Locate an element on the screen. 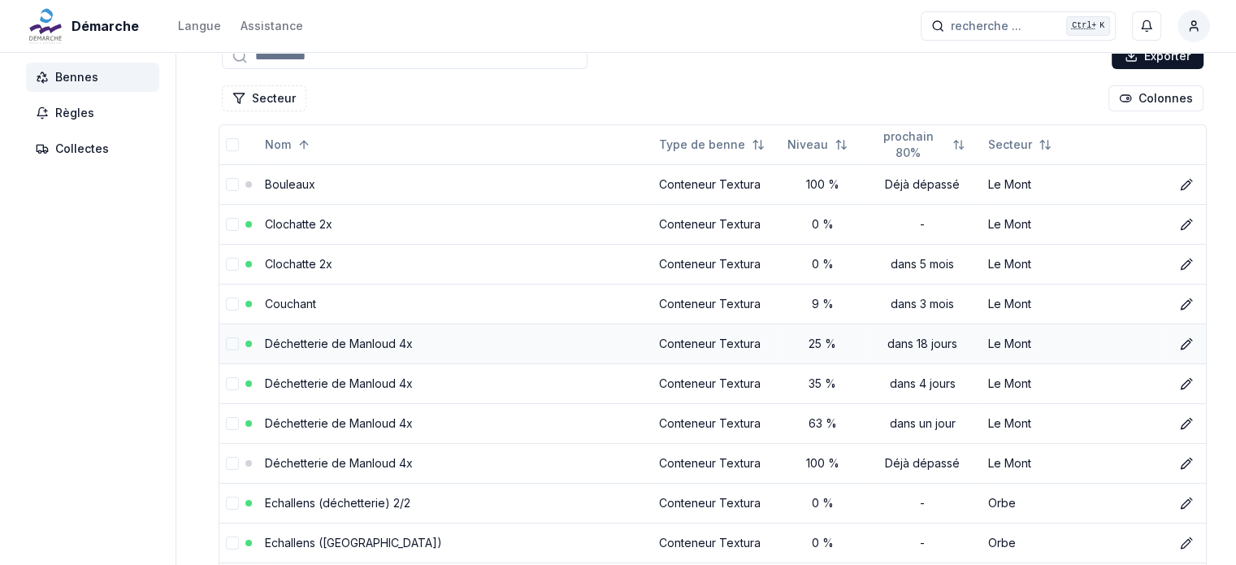  div: Exporter is located at coordinates (1157, 56).